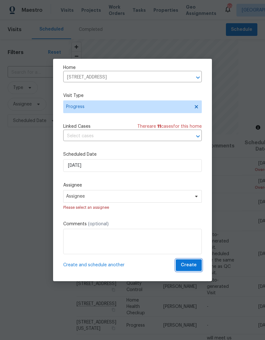  I want to click on label: Comments, so click(132, 224).